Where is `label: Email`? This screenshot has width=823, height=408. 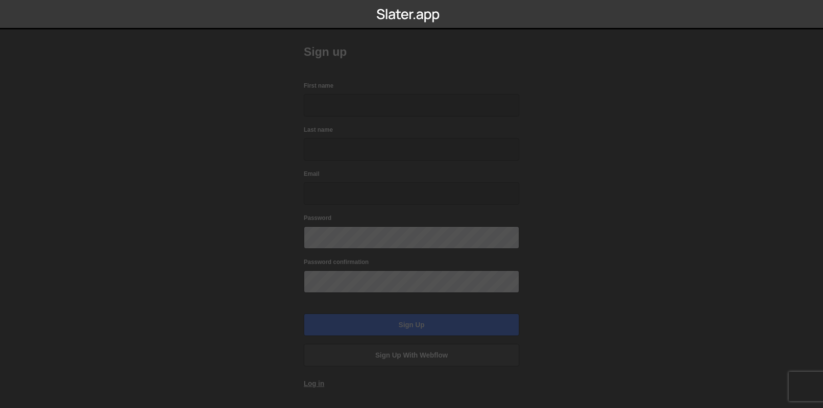 label: Email is located at coordinates (312, 174).